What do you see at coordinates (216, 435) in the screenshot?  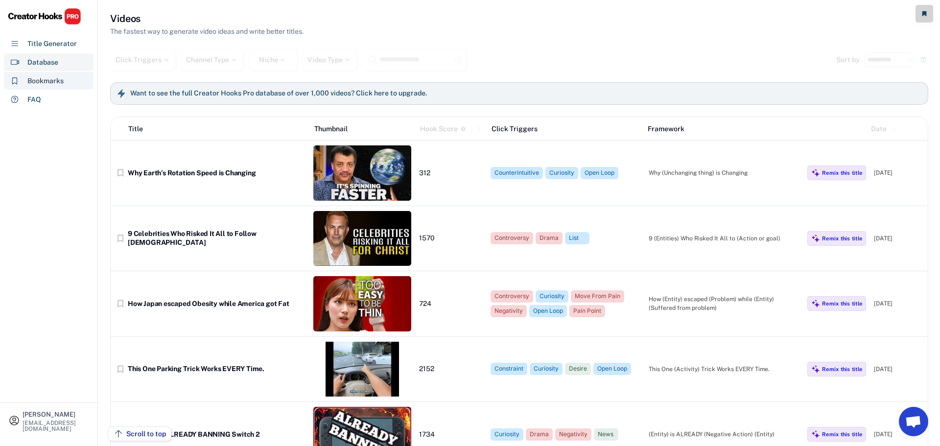 I see `div: Nintendo is ALREADY BANNING Switch 2` at bounding box center [216, 435].